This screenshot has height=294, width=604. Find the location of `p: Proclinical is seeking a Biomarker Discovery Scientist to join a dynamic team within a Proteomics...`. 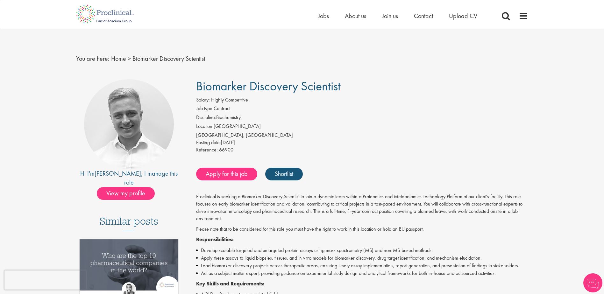

p: Proclinical is seeking a Biomarker Discovery Scientist to join a dynamic team within a Proteomics... is located at coordinates (362, 207).